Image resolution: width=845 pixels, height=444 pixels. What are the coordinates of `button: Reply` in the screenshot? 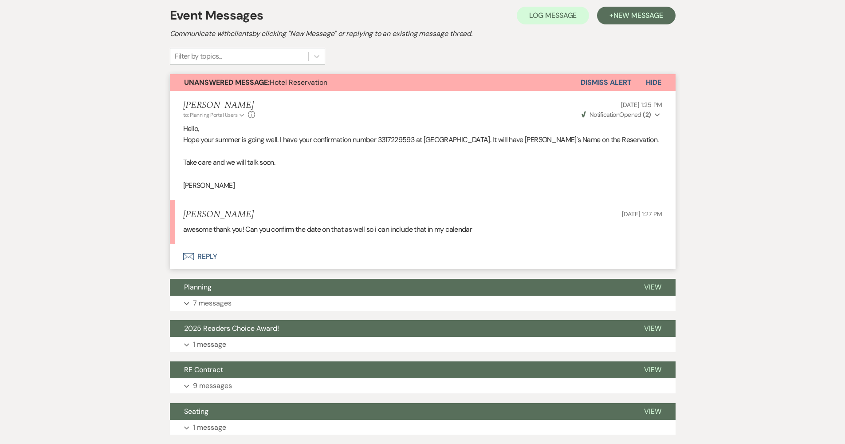 It's located at (423, 256).